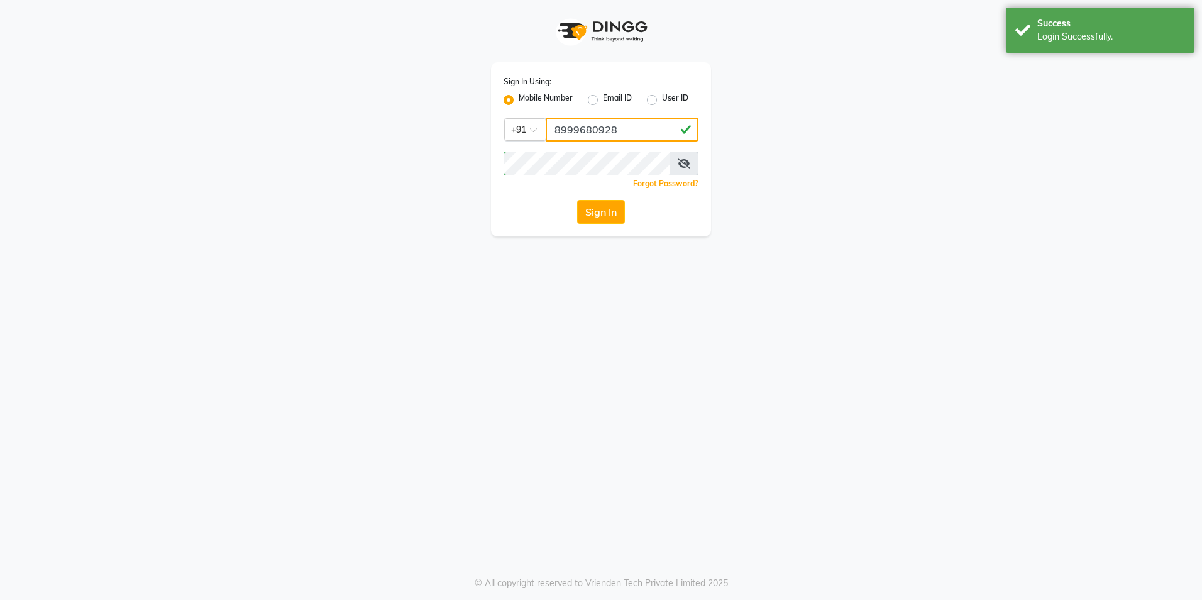 The height and width of the screenshot is (600, 1202). What do you see at coordinates (601, 31) in the screenshot?
I see `img: logo1.svg` at bounding box center [601, 31].